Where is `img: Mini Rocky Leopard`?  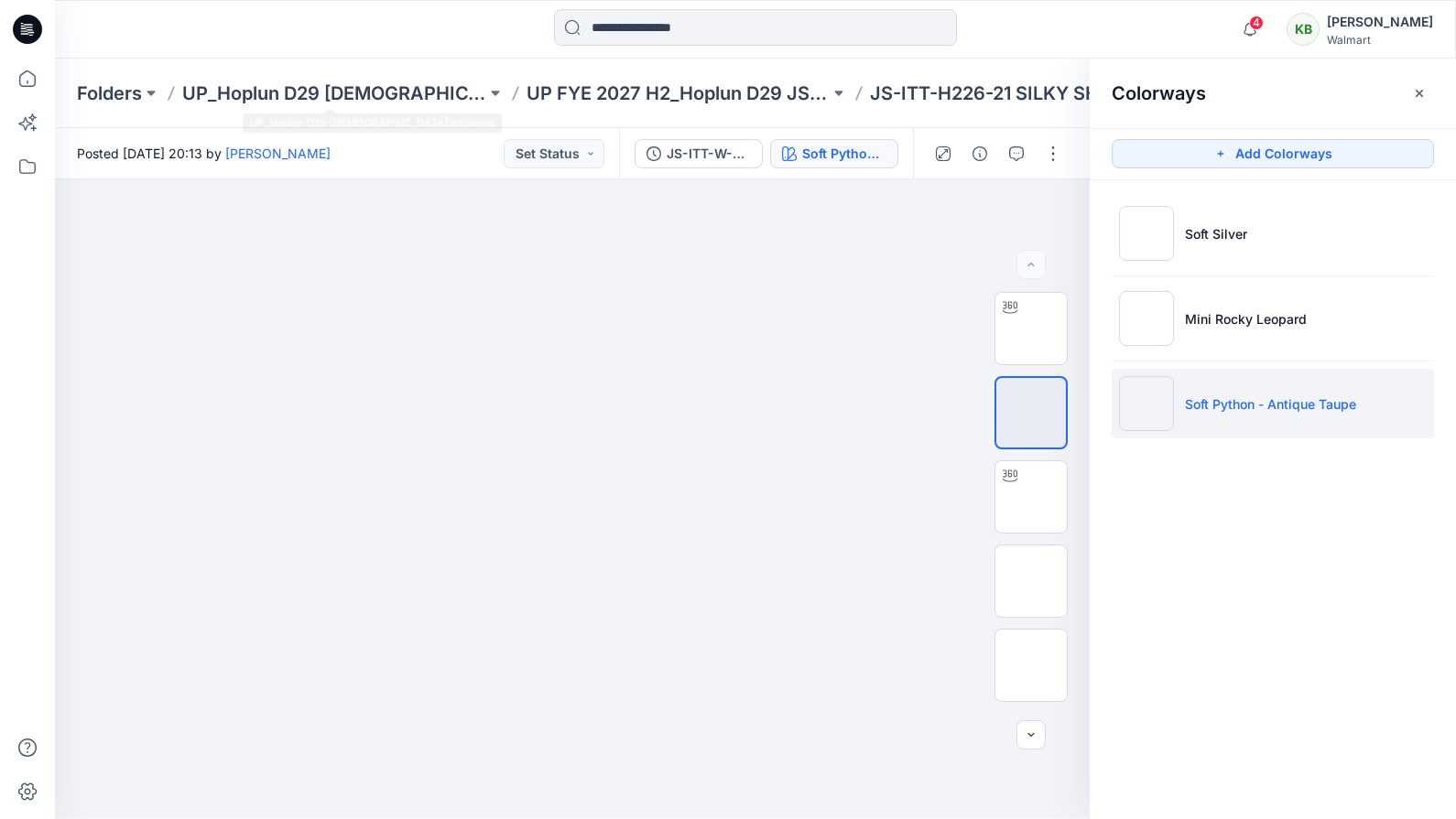 img: Mini Rocky Leopard is located at coordinates (1146, 318).